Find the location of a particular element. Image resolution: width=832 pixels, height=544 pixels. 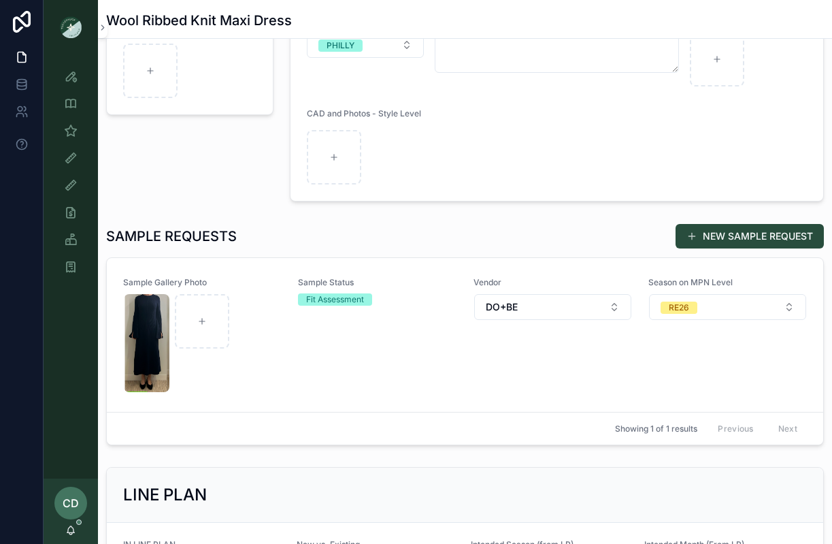

div: scrollable content is located at coordinates (71, 176).